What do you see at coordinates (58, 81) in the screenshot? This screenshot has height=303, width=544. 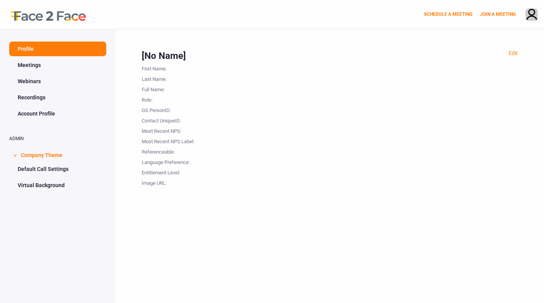 I see `a: Webinars` at bounding box center [58, 81].